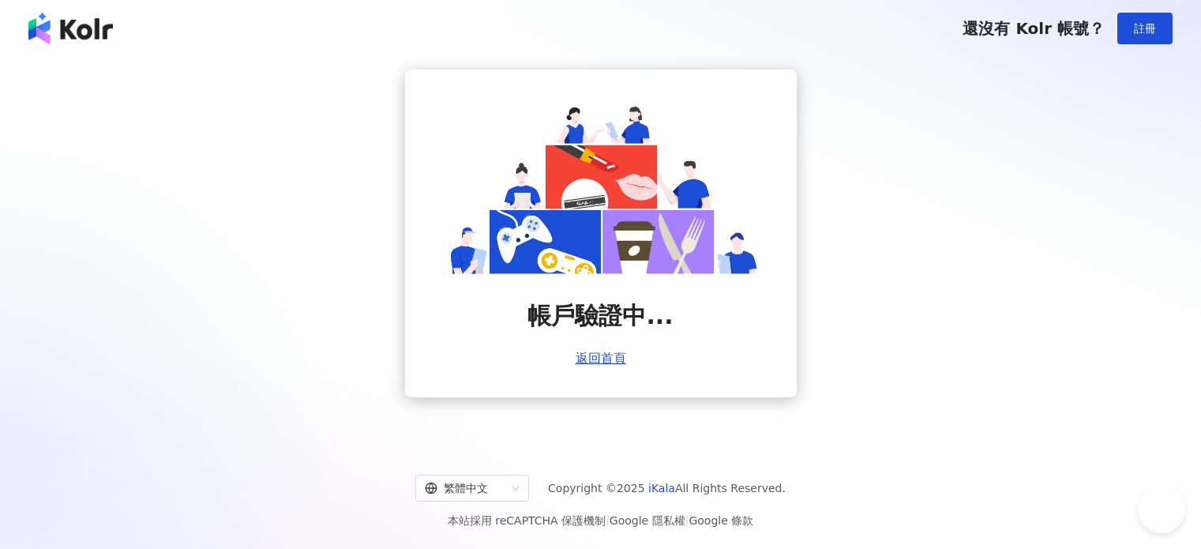  Describe the element at coordinates (465, 488) in the screenshot. I see `div: 繁體中文` at that location.